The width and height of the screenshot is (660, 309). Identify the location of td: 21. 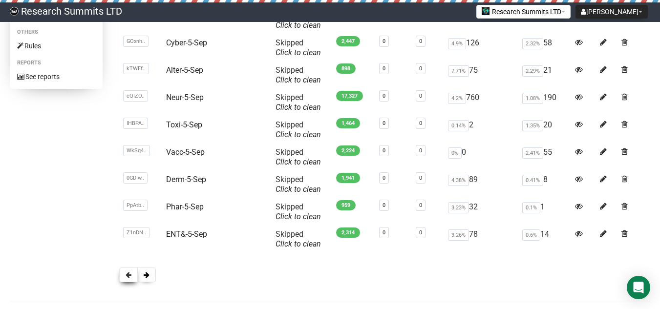
(545, 75).